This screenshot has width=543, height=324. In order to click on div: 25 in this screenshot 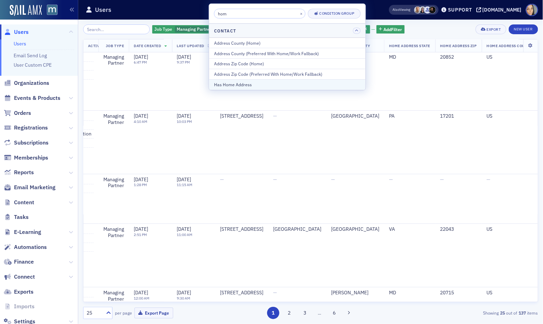, I will do `click(94, 313)`.